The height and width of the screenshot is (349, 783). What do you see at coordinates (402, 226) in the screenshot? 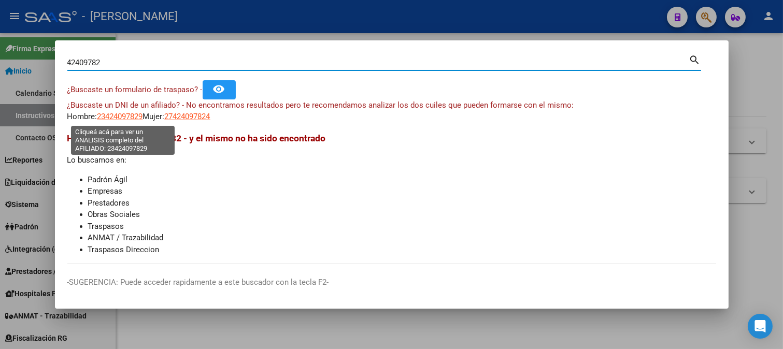
I see `li: Traspasos` at bounding box center [402, 226].